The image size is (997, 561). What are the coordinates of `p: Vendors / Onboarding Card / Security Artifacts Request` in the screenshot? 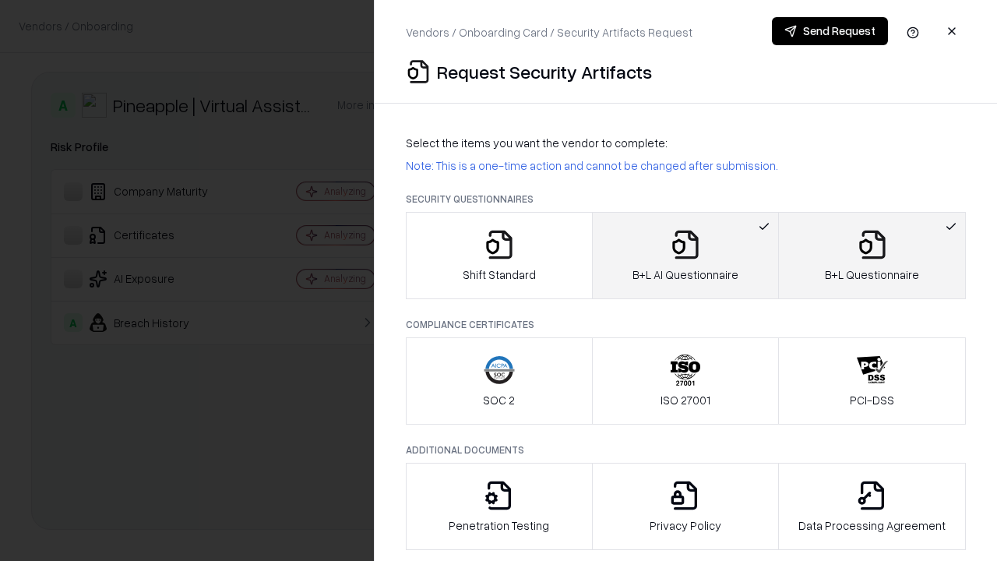 It's located at (549, 32).